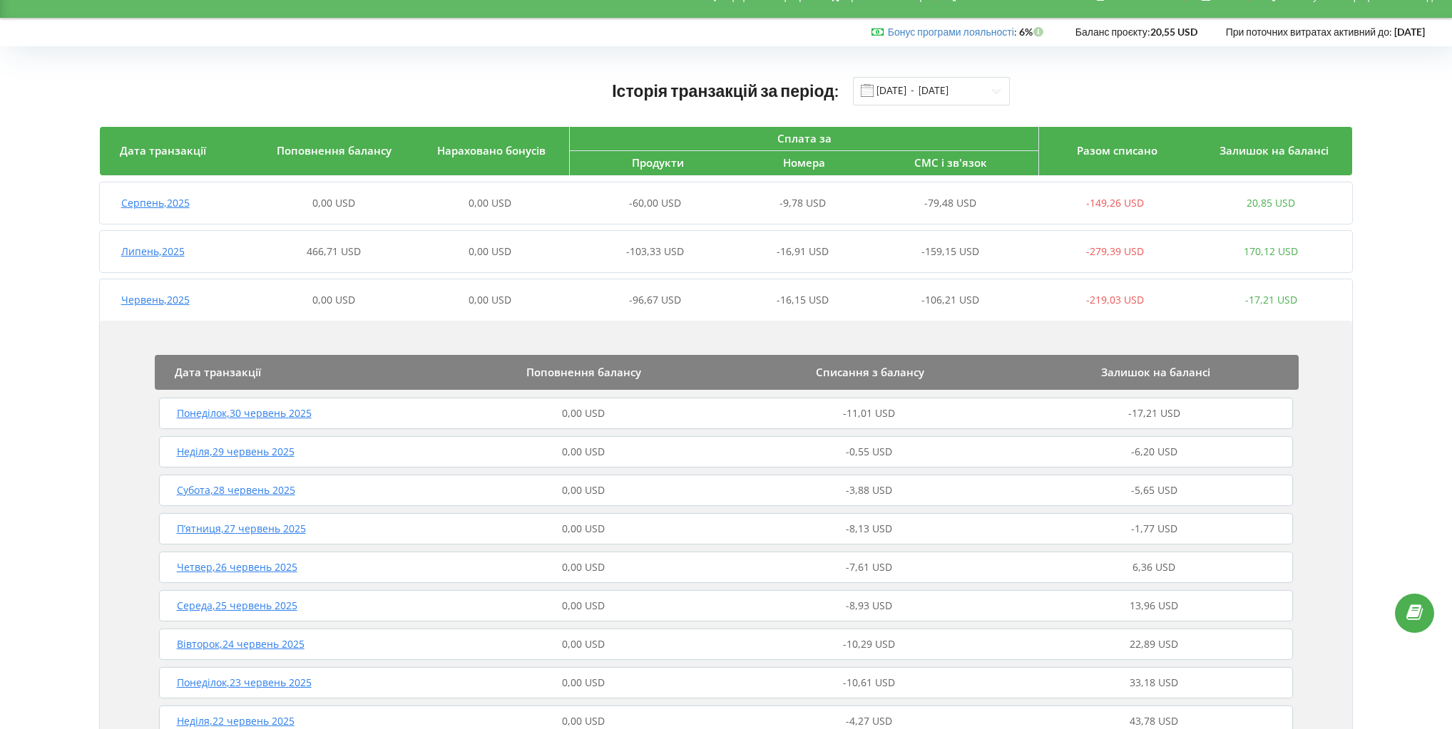 The width and height of the screenshot is (1452, 729). Describe the element at coordinates (869, 528) in the screenshot. I see `span: -8,13 USD` at that location.